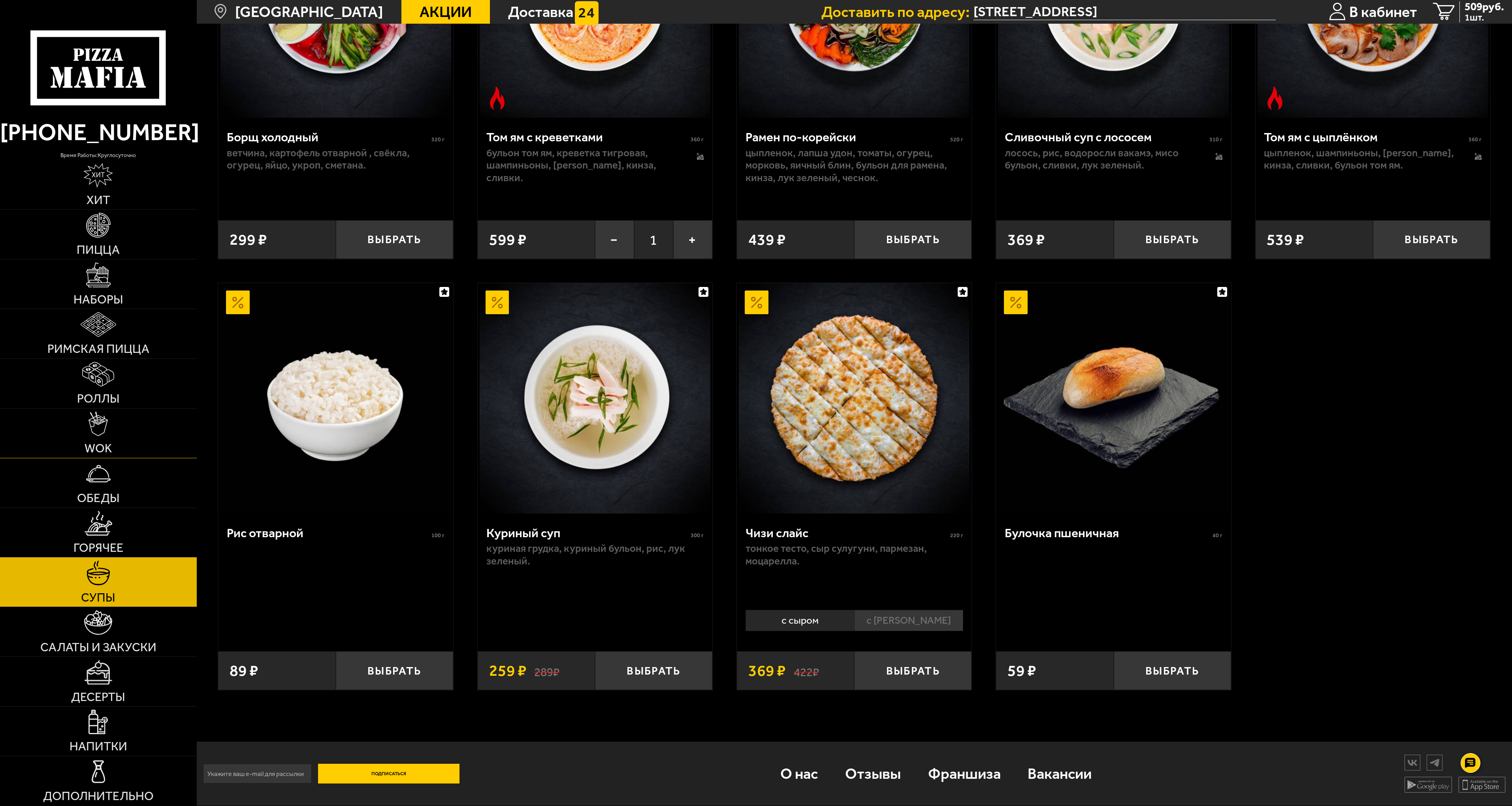 The image size is (1512, 806). What do you see at coordinates (587, 533) in the screenshot?
I see `div: Куриный суп` at bounding box center [587, 533].